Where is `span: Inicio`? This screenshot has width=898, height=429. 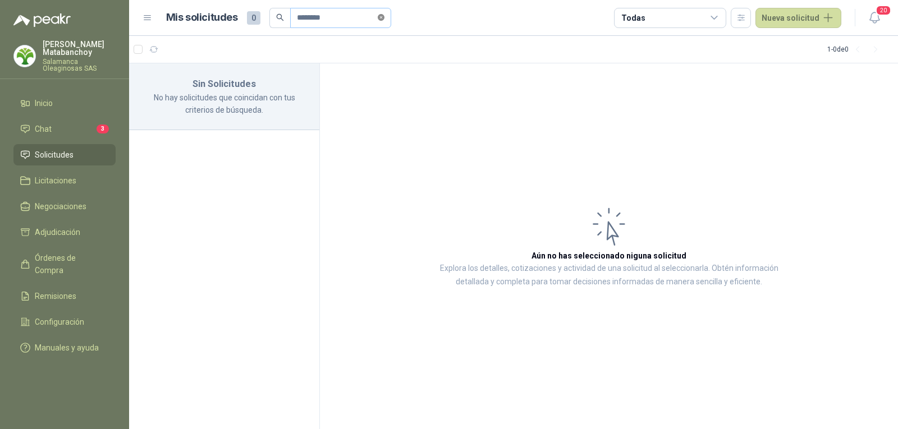 span: Inicio is located at coordinates (44, 103).